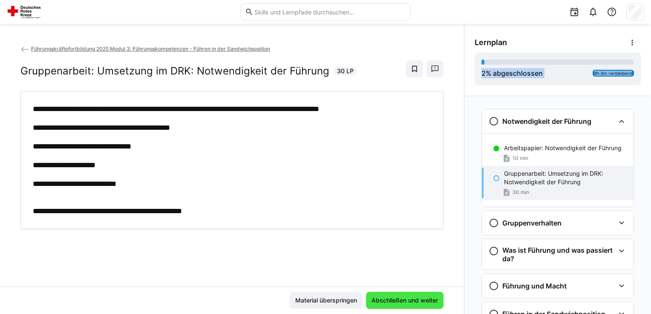  What do you see at coordinates (345, 71) in the screenshot?
I see `span: 30 LP` at bounding box center [345, 71].